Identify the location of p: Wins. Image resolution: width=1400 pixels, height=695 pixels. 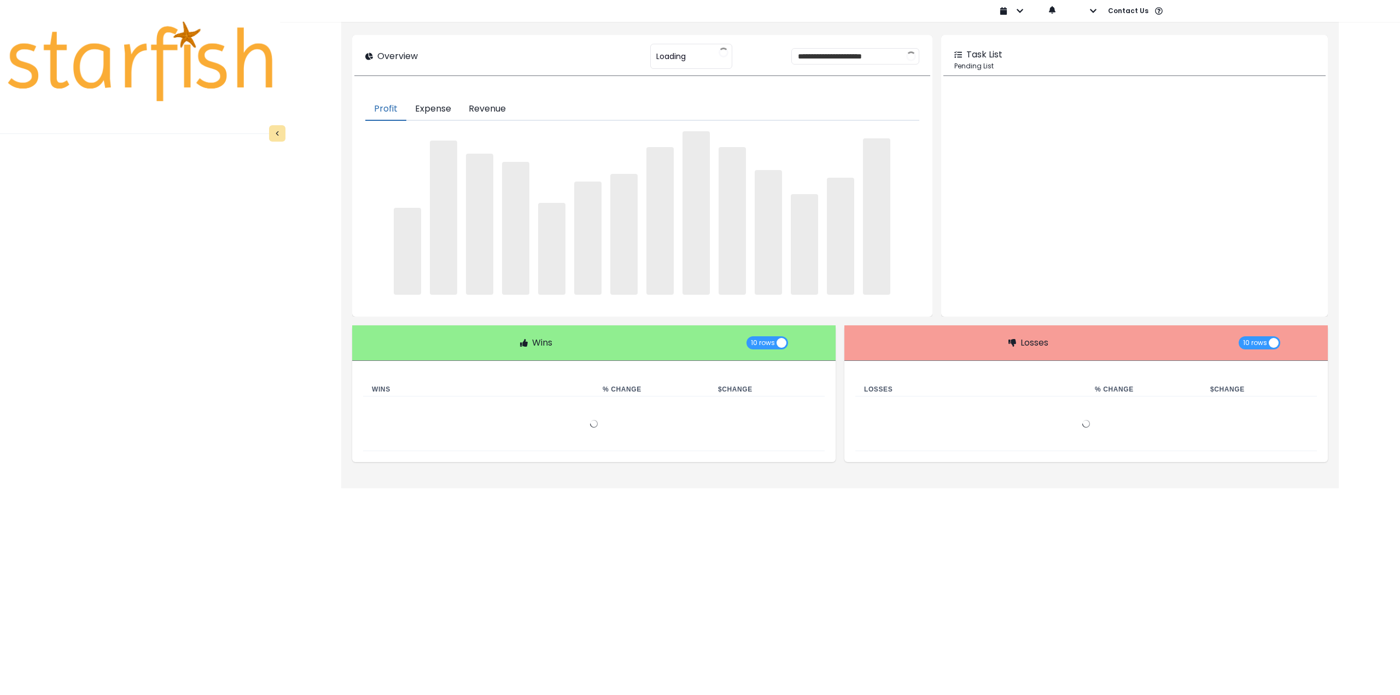
(542, 343).